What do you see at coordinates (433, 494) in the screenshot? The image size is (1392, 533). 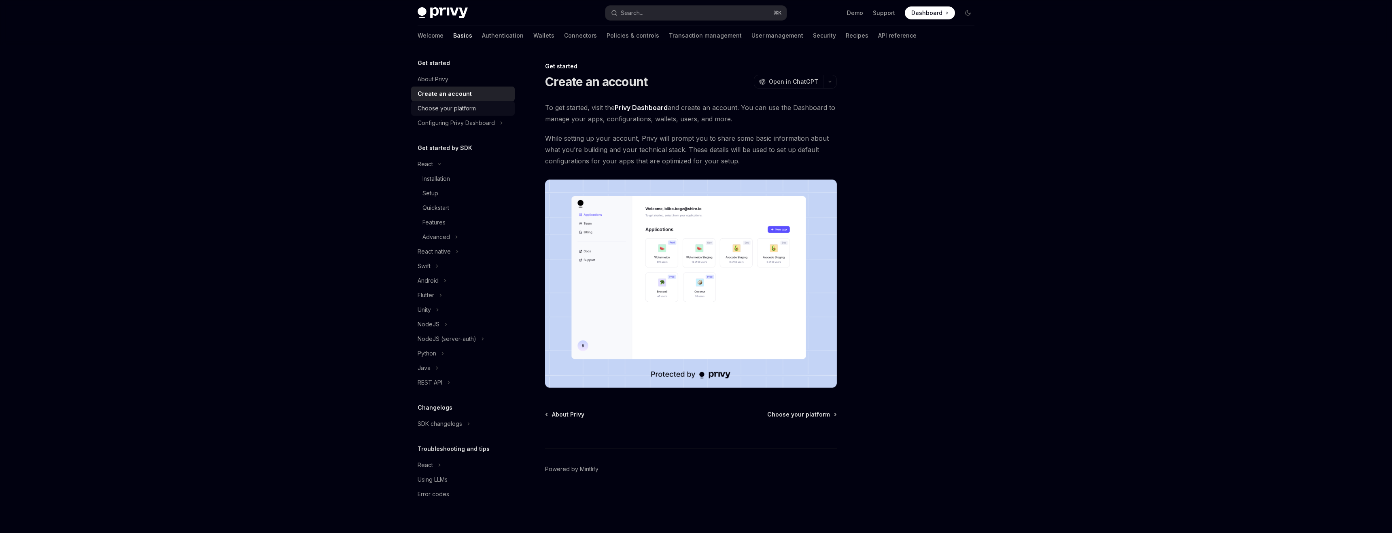 I see `div: Error codes` at bounding box center [433, 494].